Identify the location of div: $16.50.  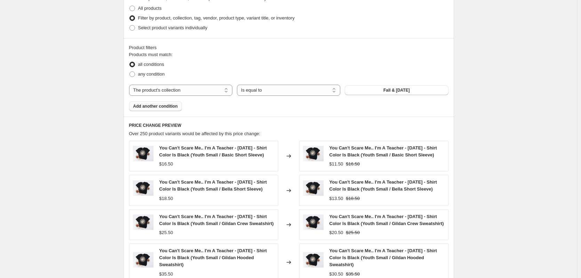
(166, 164).